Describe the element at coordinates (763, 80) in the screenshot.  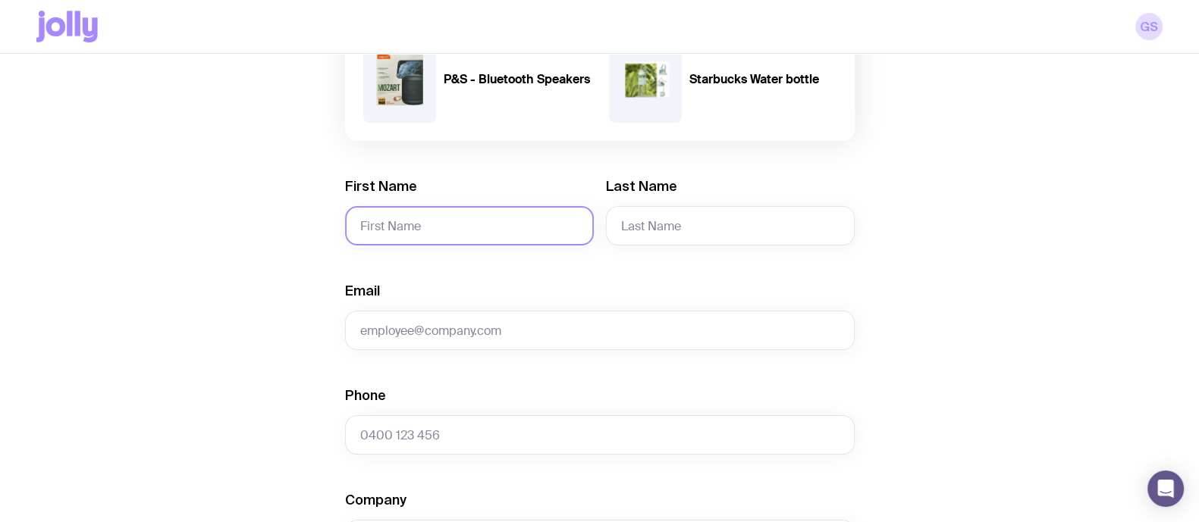
I see `h4: Starbucks Water bottle` at that location.